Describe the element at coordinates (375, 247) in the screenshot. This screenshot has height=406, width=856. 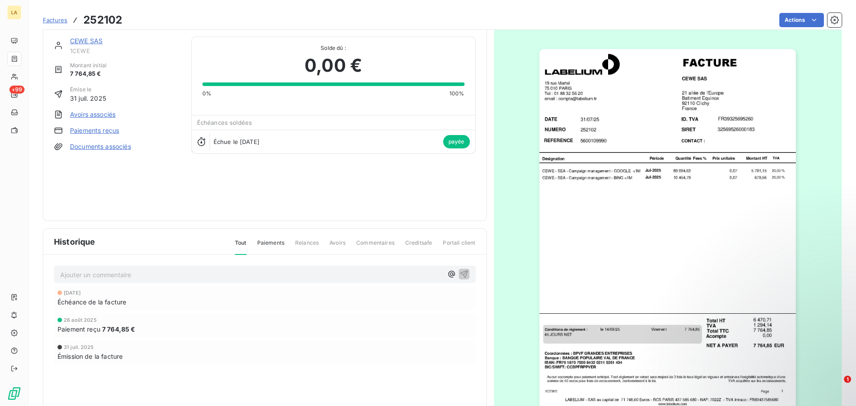
I see `span: Commentaires` at that location.